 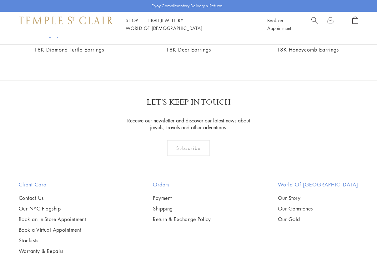 What do you see at coordinates (279, 24) in the screenshot?
I see `a: Book an Appointment` at bounding box center [279, 24].